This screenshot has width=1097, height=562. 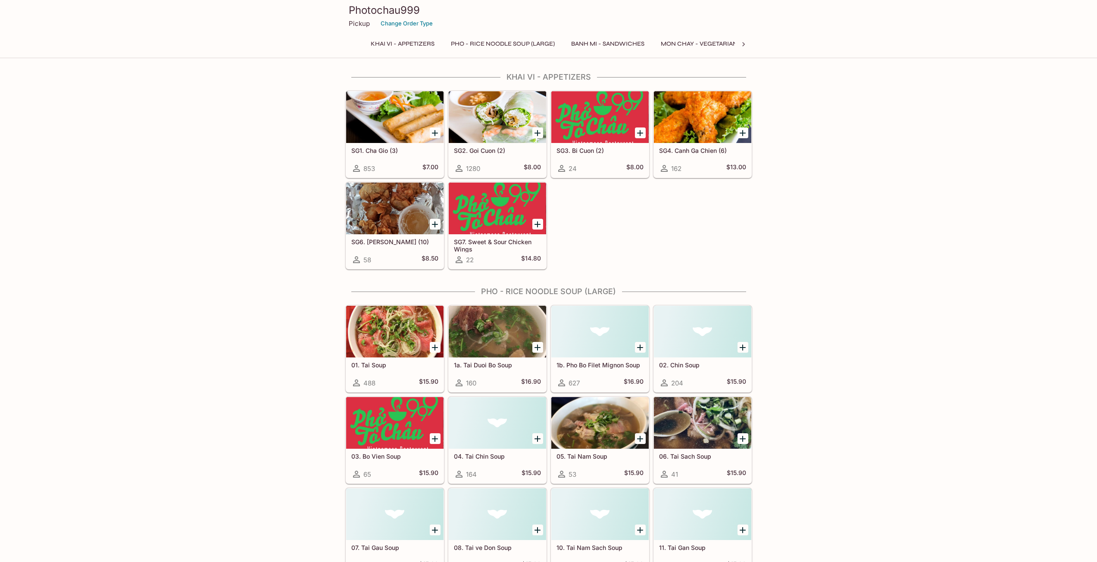 What do you see at coordinates (743, 133) in the screenshot?
I see `button: Add SG4. Canh Ga Chien (6)` at bounding box center [743, 133].